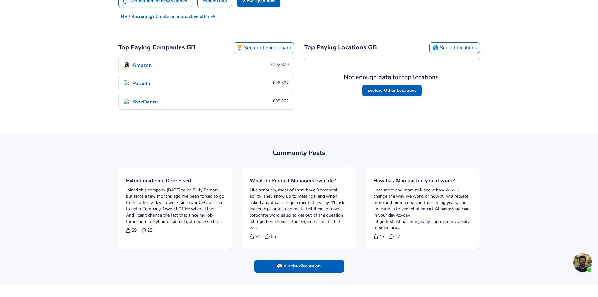 The width and height of the screenshot is (598, 297). What do you see at coordinates (175, 180) in the screenshot?
I see `p: Hybrid made me Depressed` at bounding box center [175, 180].